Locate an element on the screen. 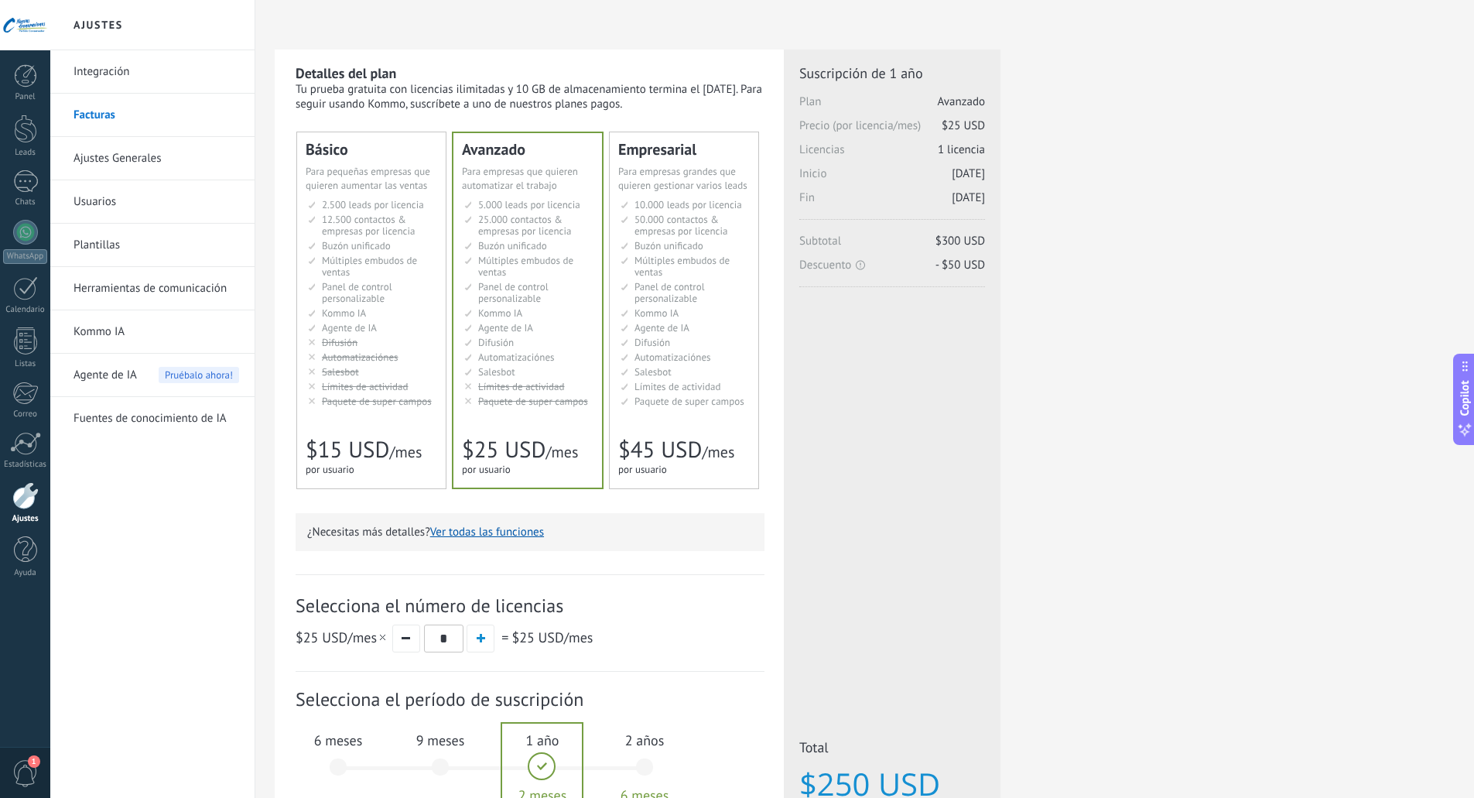  span: Difusión is located at coordinates (340, 342).